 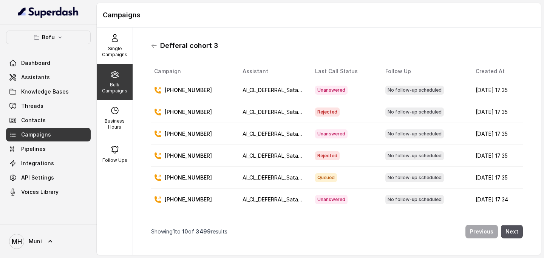 I want to click on th: Follow Up, so click(x=424, y=71).